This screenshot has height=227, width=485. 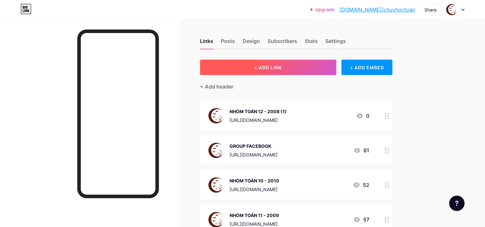 What do you see at coordinates (452, 10) in the screenshot?
I see `img: chuyhoctoan` at bounding box center [452, 10].